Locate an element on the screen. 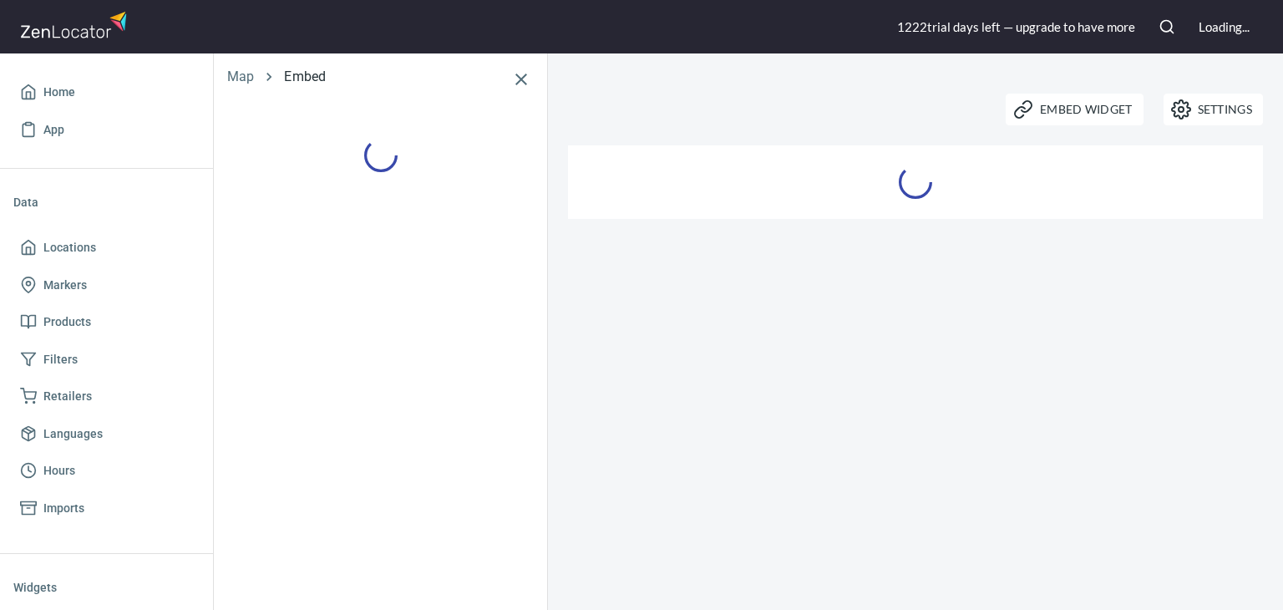 The height and width of the screenshot is (610, 1283). a: Map is located at coordinates (240, 76).